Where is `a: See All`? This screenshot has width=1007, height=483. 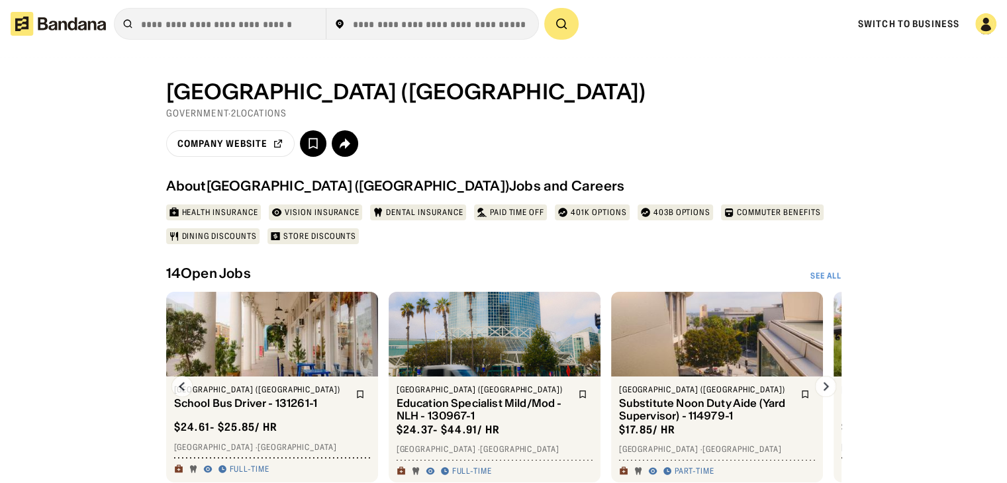 a: See All is located at coordinates (825, 276).